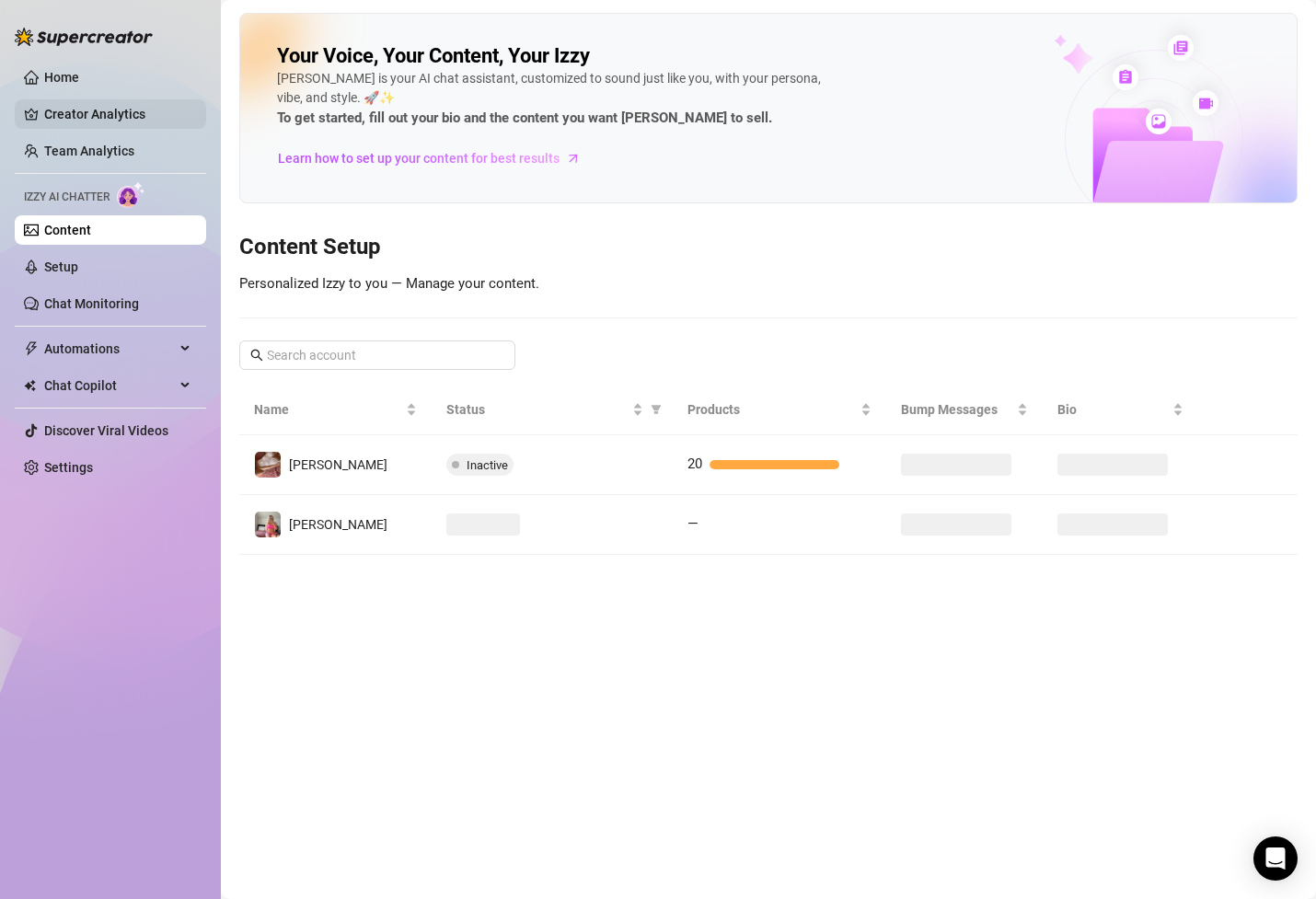 This screenshot has height=899, width=1316. What do you see at coordinates (66, 197) in the screenshot?
I see `span: Izzy AI Chatter` at bounding box center [66, 197].